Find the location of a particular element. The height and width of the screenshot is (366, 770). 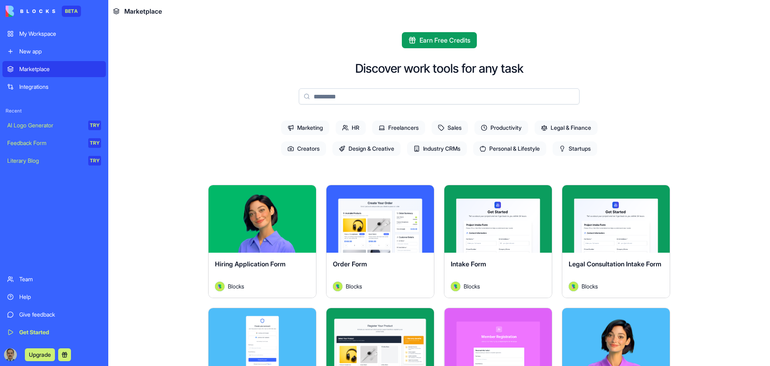

span: Earn Free Credits is located at coordinates (445, 40).